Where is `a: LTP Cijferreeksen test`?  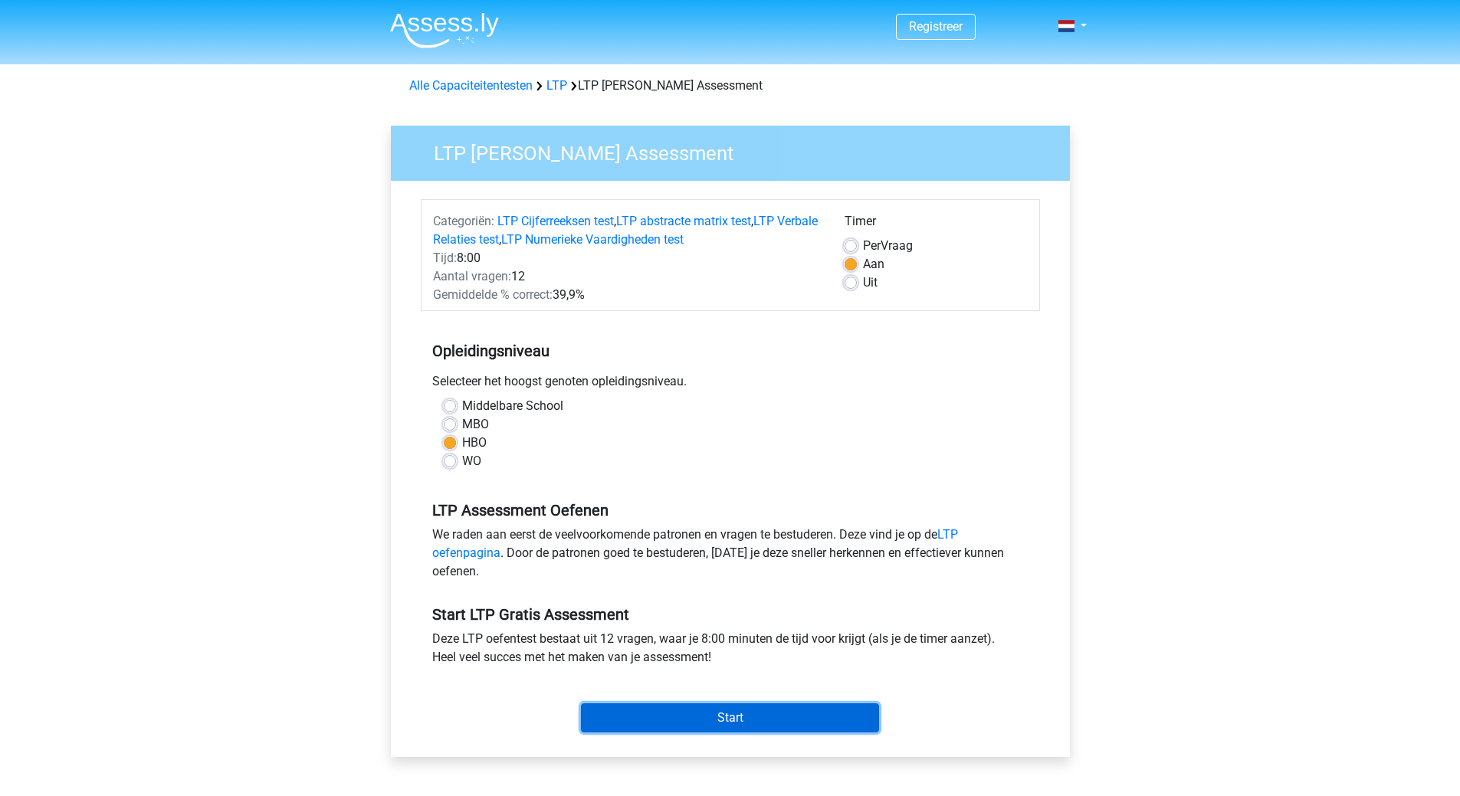
a: LTP Cijferreeksen test is located at coordinates (556, 221).